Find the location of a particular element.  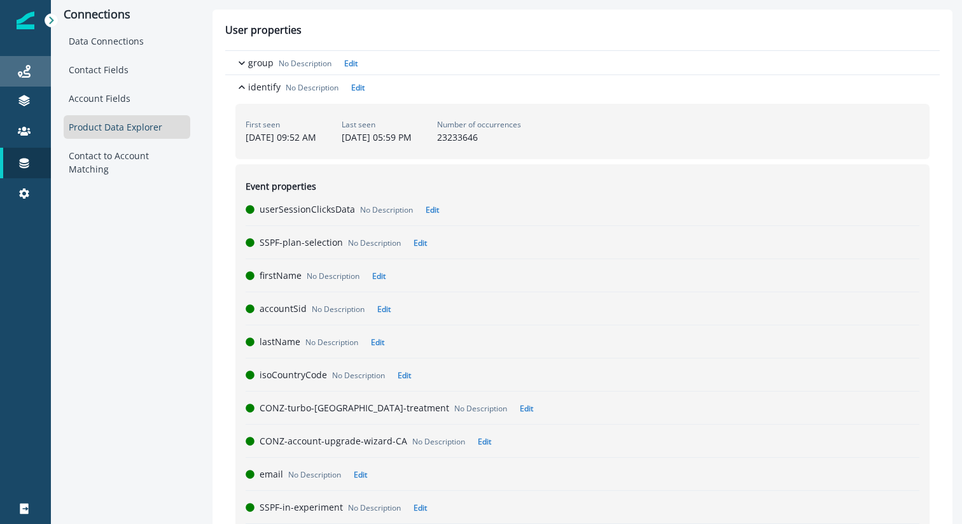

div: Contact Fields is located at coordinates (127, 69).